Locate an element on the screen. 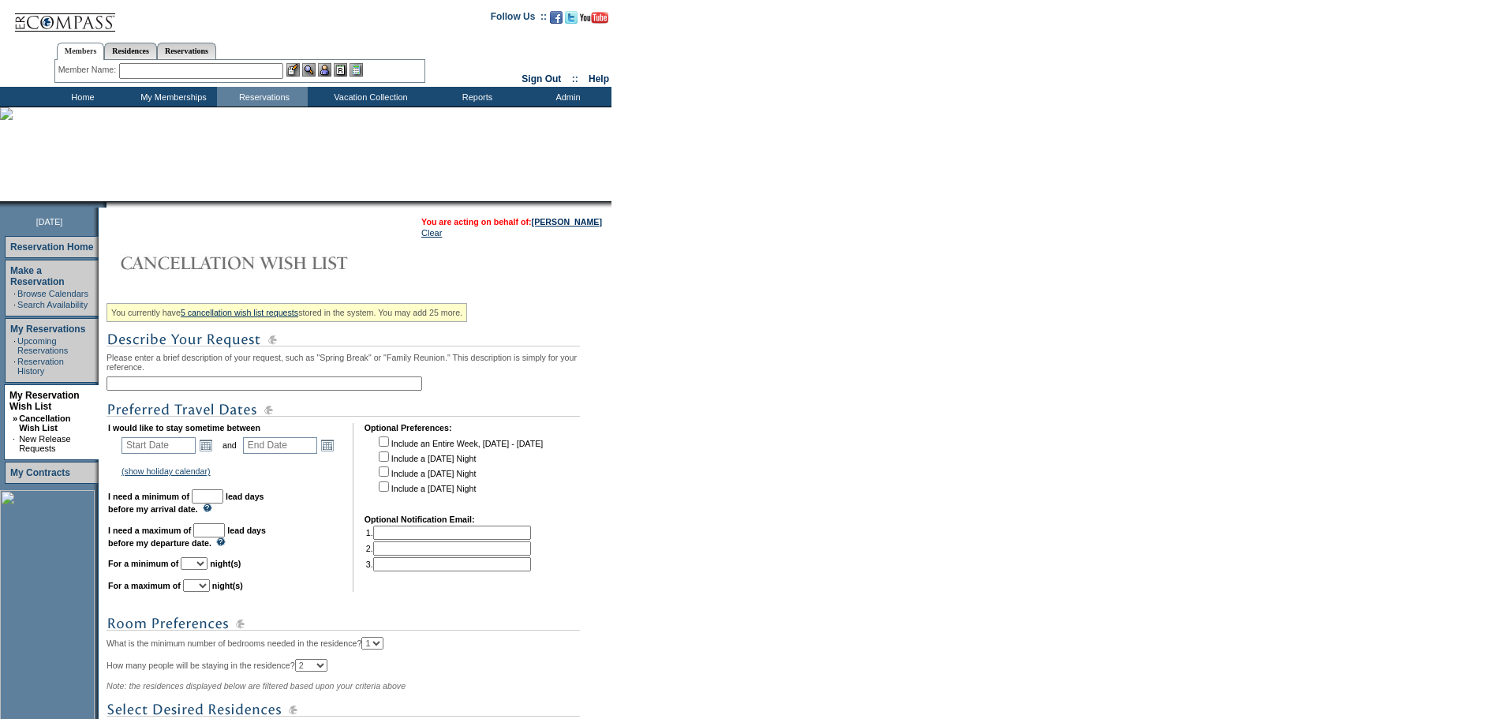  div: Member Name: is located at coordinates (88, 69).